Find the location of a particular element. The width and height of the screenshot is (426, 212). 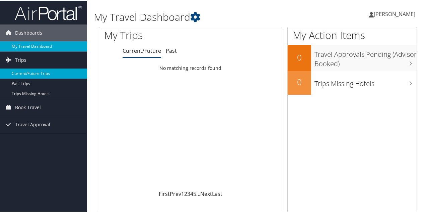

a: 2 is located at coordinates (186, 193).